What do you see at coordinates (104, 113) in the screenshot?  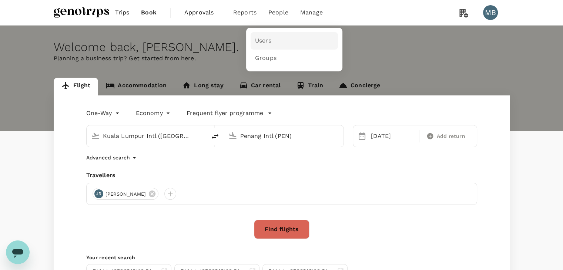 I see `div: One-Way` at bounding box center [104, 113].